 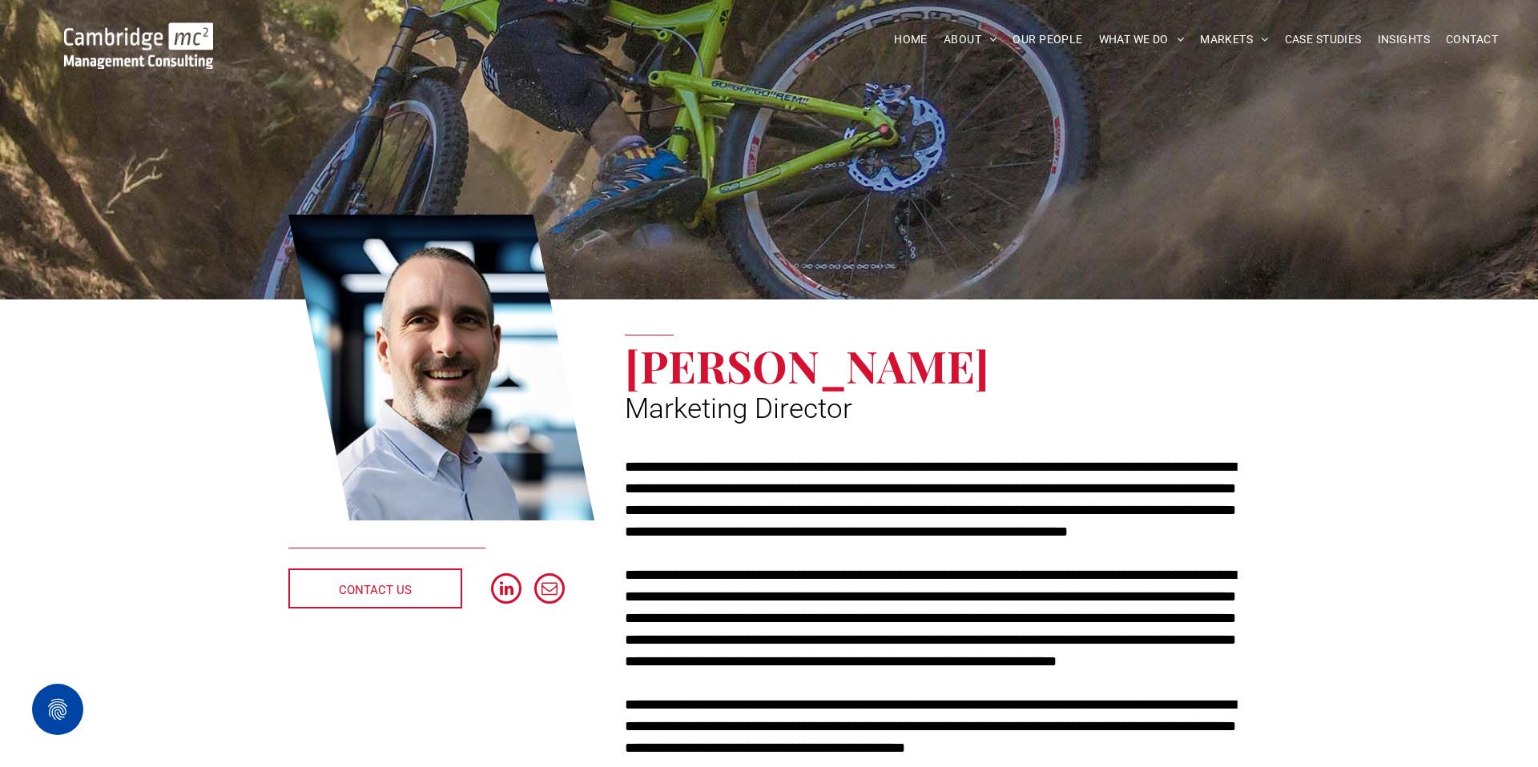 I want to click on a: CONTACT, so click(x=1471, y=39).